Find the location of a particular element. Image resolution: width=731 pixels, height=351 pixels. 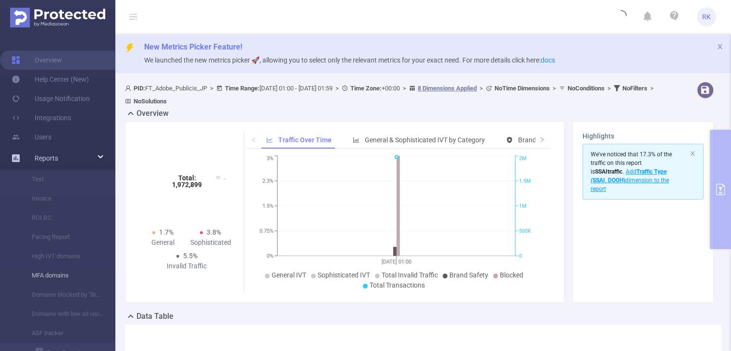

i: icon: user is located at coordinates (129, 88).